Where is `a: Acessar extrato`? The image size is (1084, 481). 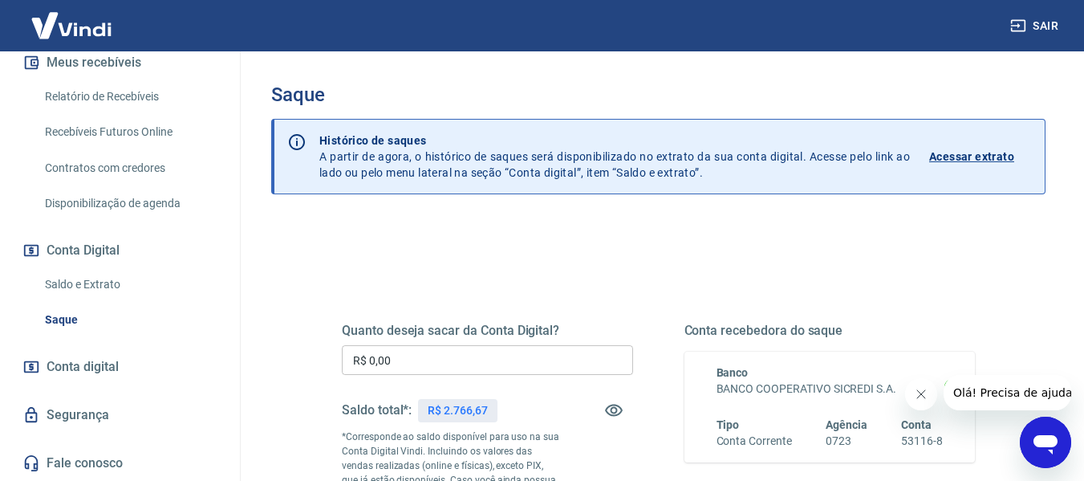 a: Acessar extrato is located at coordinates (981, 157).